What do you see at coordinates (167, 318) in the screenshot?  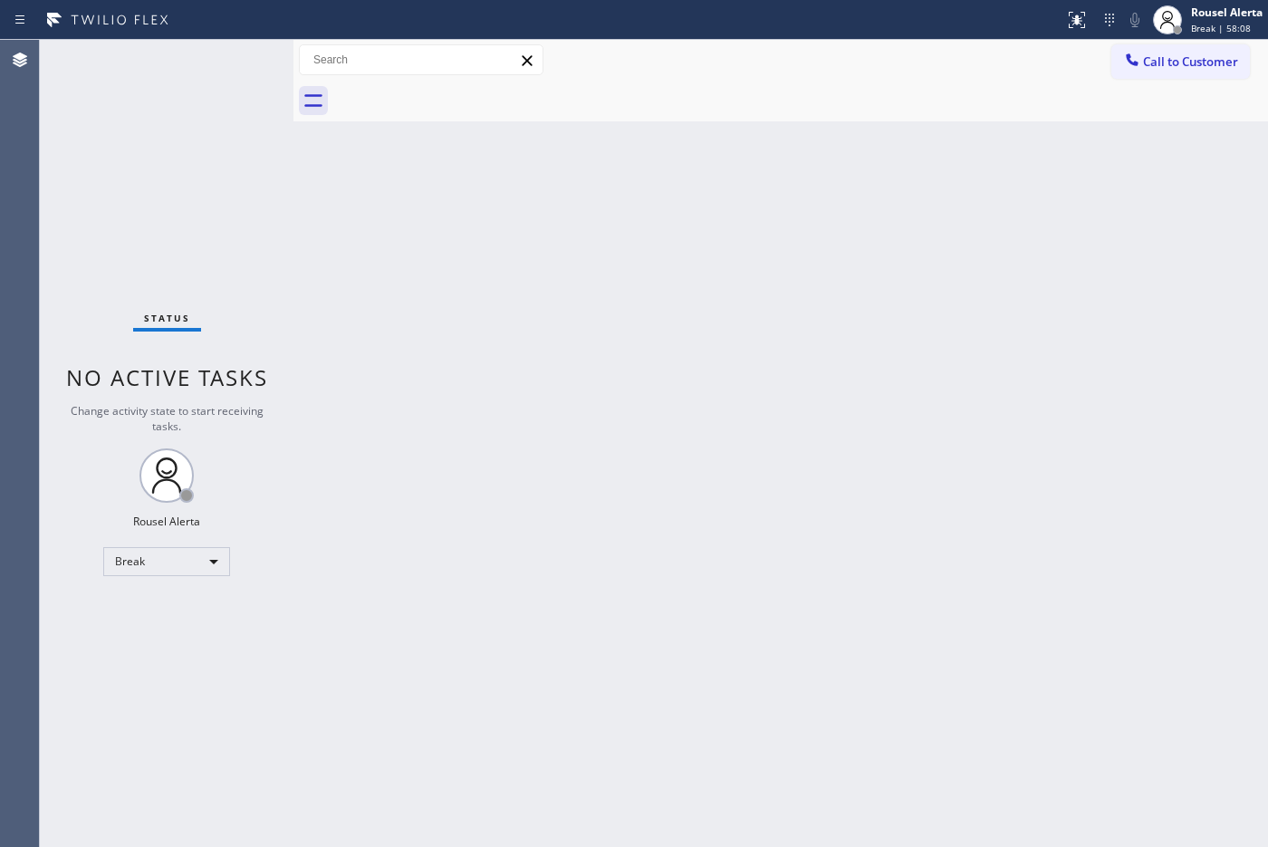 I see `span: Status` at bounding box center [167, 318].